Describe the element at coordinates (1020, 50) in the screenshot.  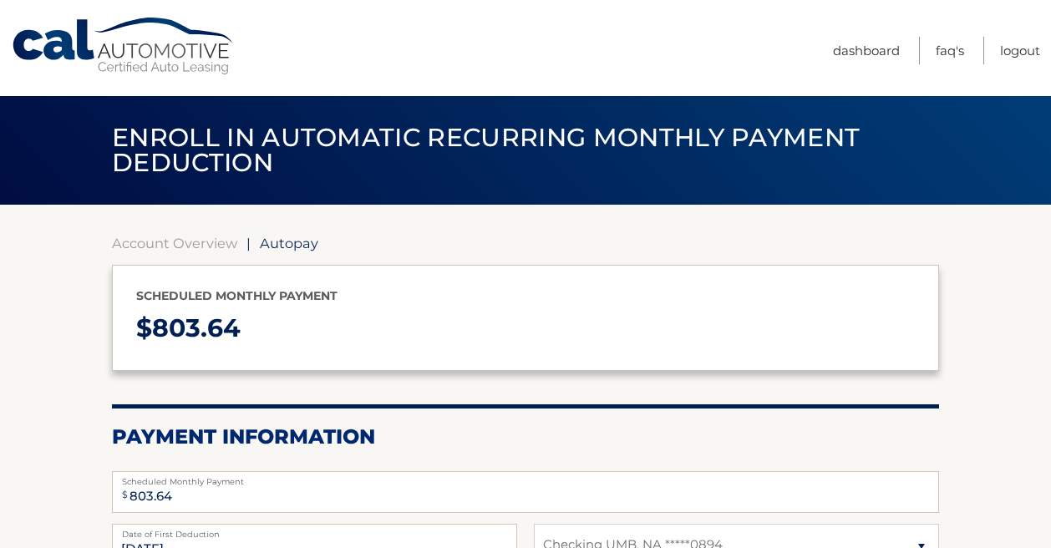
I see `a: Logout` at that location.